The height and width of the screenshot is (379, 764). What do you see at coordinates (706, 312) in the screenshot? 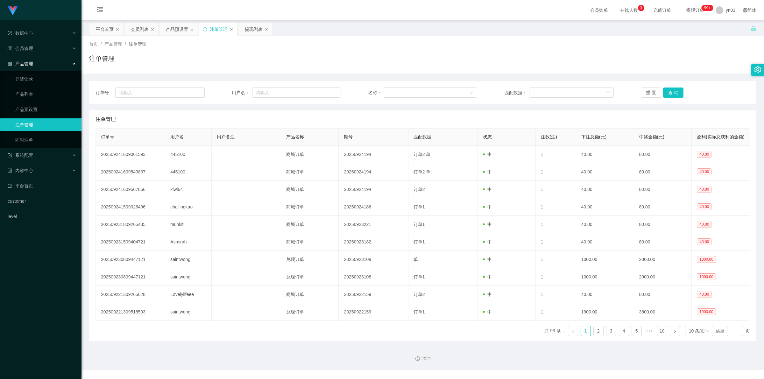
I see `span: 1900.00` at bounding box center [706, 312].